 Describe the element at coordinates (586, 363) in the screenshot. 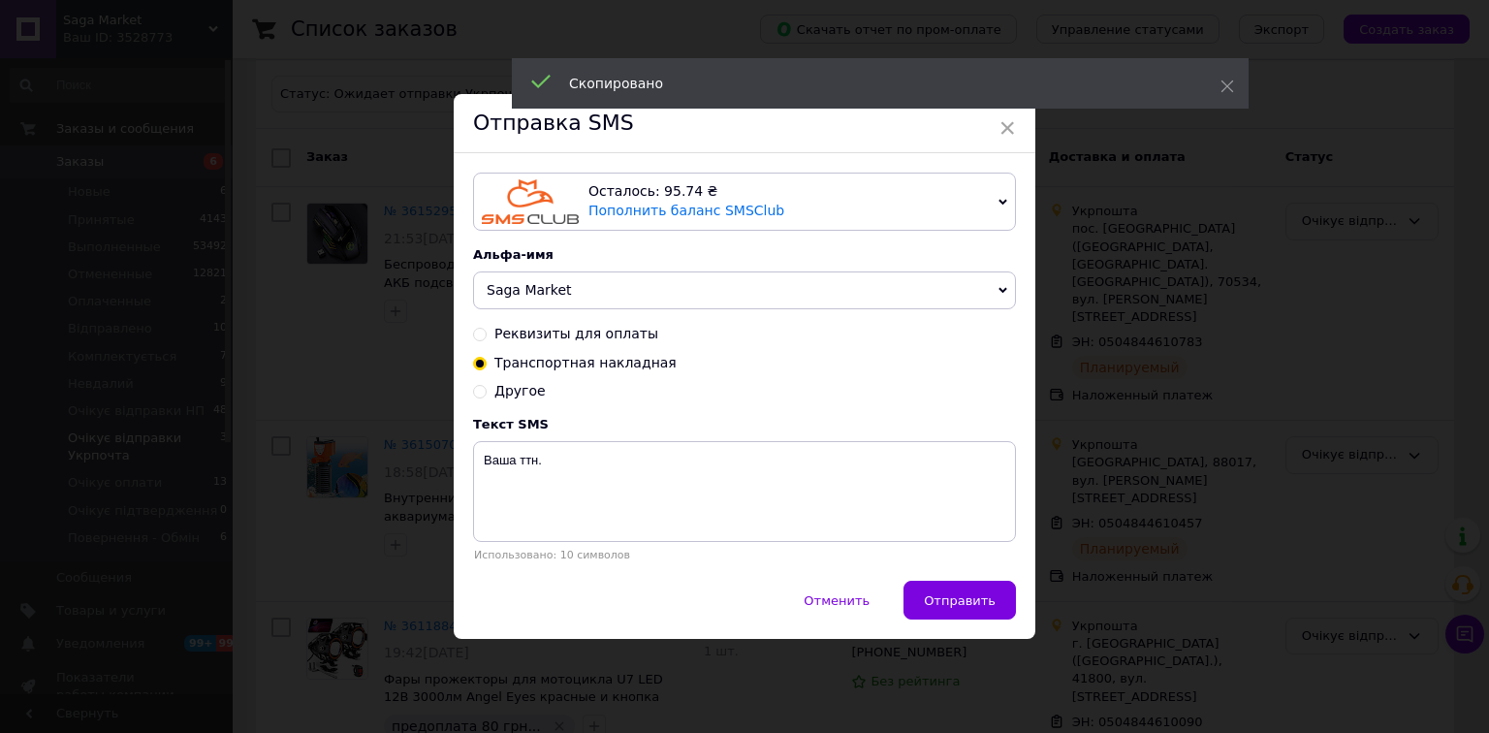

I see `span: Транспортная накладная` at that location.